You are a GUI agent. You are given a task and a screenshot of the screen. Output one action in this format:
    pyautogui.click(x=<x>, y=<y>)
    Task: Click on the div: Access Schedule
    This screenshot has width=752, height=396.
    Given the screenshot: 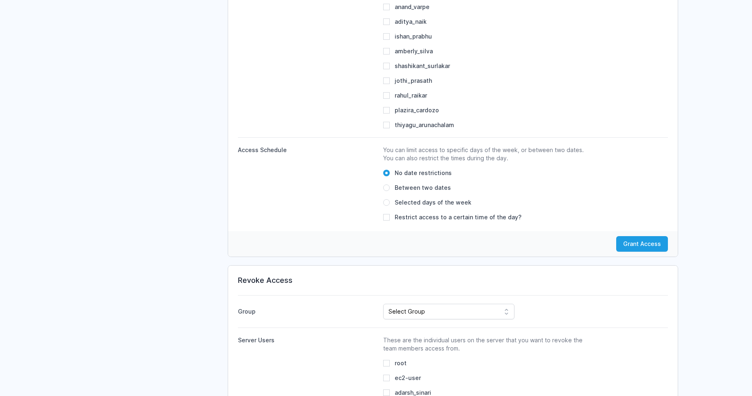 What is the action you would take?
    pyautogui.click(x=307, y=150)
    